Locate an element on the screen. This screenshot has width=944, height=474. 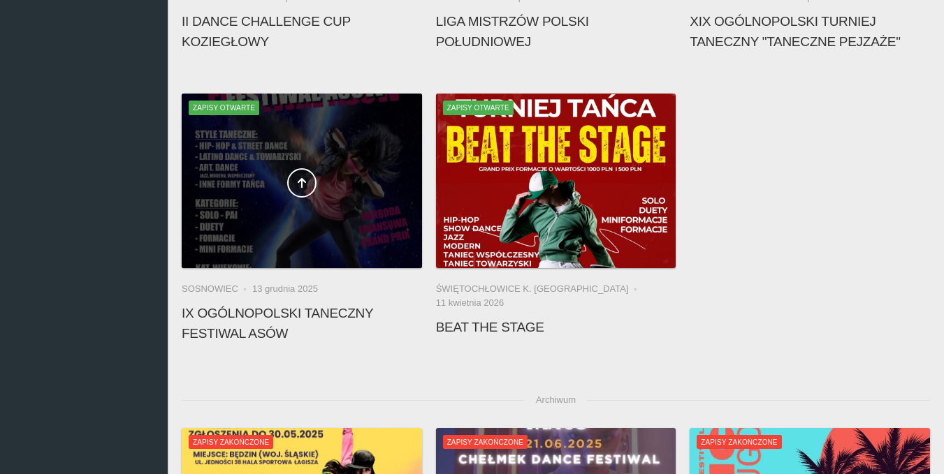
h4: Liga Mistrzów Polski Południowej is located at coordinates (556, 31).